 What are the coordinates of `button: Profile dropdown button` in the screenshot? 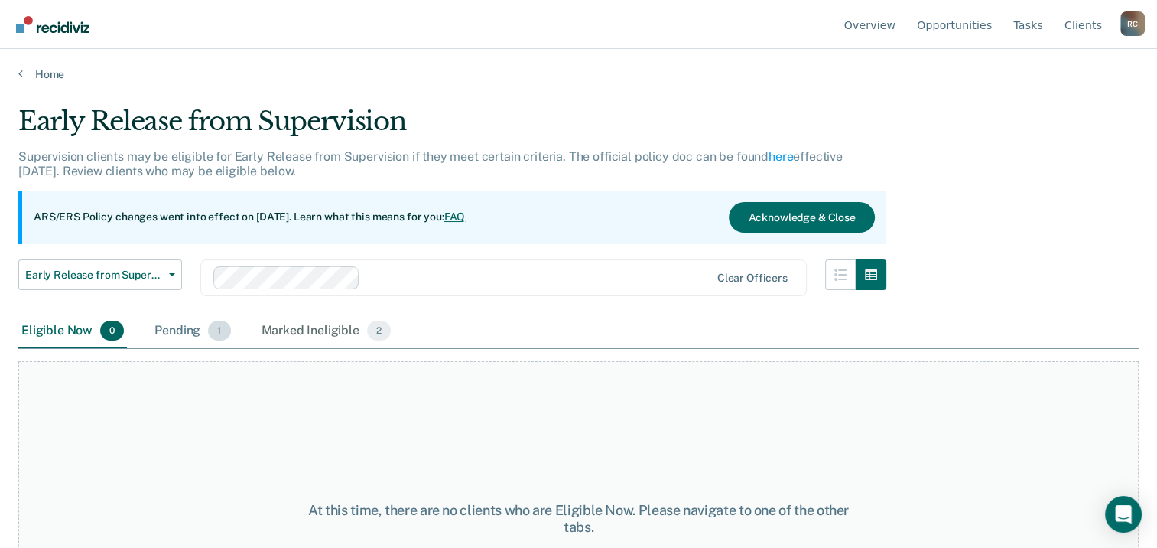 It's located at (1133, 24).